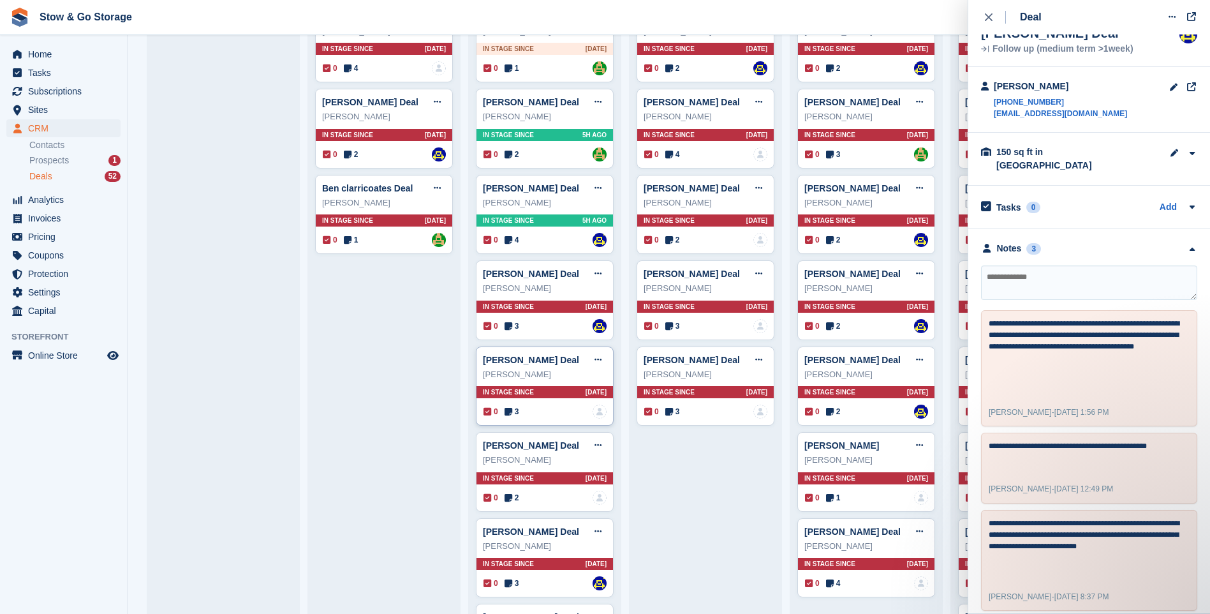 The height and width of the screenshot is (614, 1210). Describe the element at coordinates (66, 128) in the screenshot. I see `span: CRM` at that location.